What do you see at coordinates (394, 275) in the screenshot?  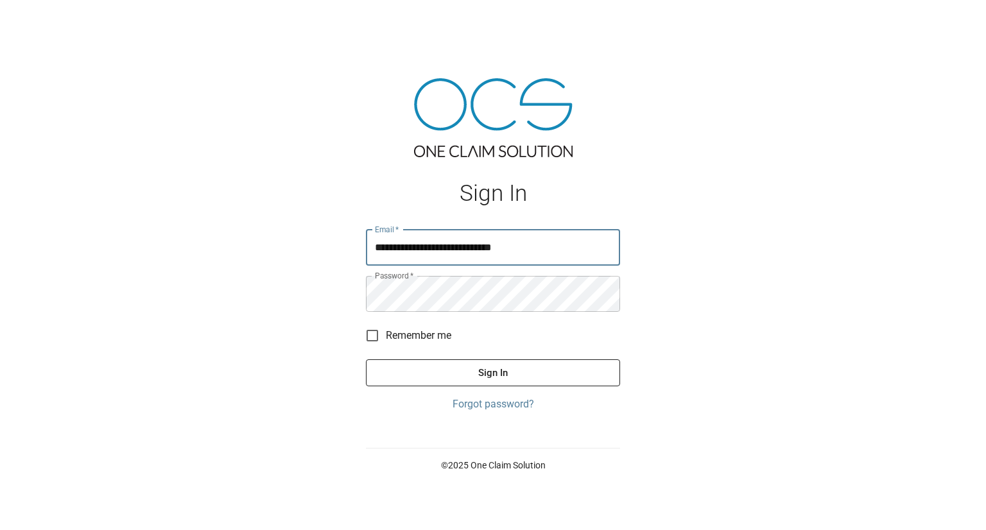 I see `label: Password` at bounding box center [394, 275].